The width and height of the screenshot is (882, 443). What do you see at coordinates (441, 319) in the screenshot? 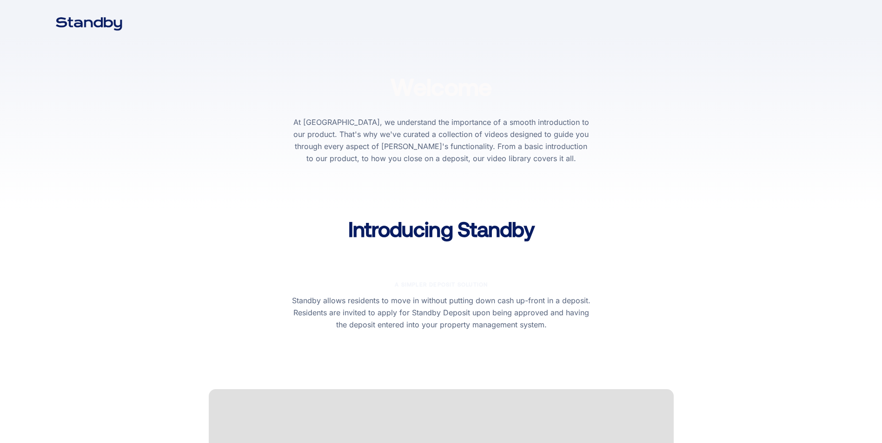
I see `p: Standby allows residents to move in without putting down cash up-front in a deposit. Residents ar...` at bounding box center [441, 319].